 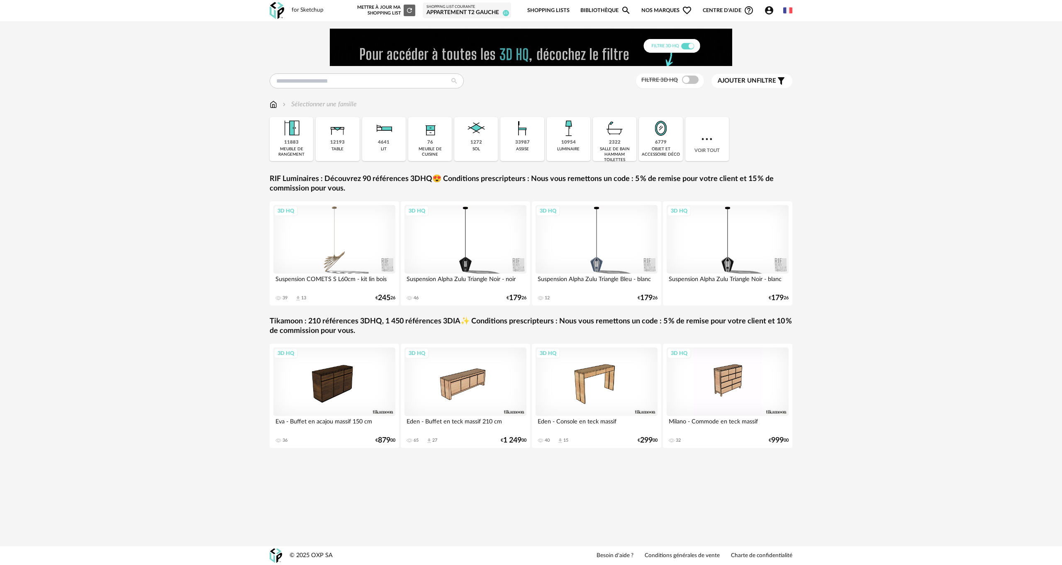 What do you see at coordinates (747, 81) in the screenshot?
I see `span: filtre` at bounding box center [747, 81].